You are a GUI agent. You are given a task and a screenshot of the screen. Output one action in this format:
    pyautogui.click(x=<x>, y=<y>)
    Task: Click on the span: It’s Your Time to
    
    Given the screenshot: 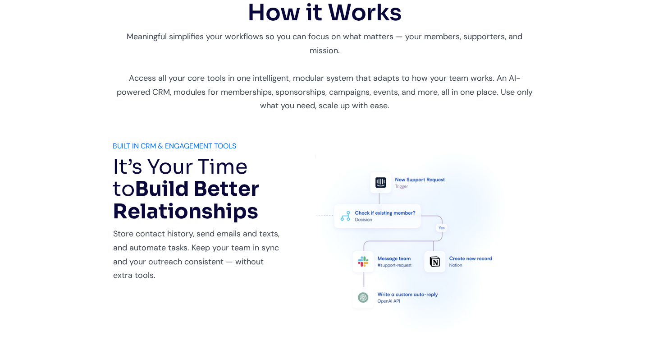 What is the action you would take?
    pyautogui.click(x=186, y=189)
    